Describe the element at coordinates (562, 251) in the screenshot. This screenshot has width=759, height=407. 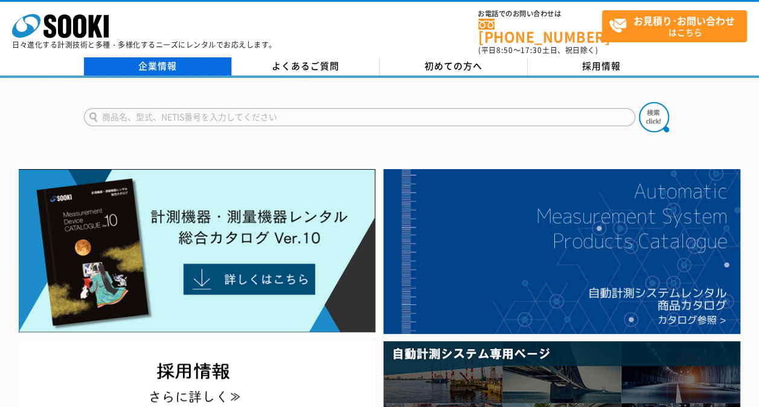
I see `img: 自動計測システムカタログ` at that location.